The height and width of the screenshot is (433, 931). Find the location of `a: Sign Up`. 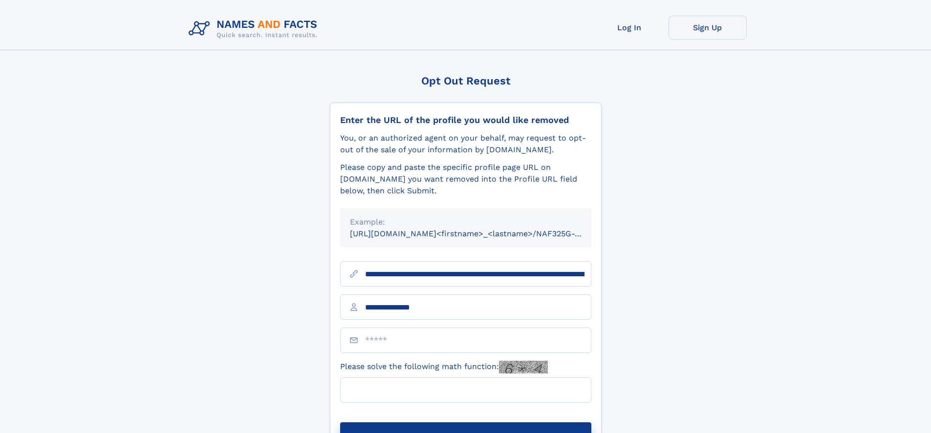

a: Sign Up is located at coordinates (707, 27).